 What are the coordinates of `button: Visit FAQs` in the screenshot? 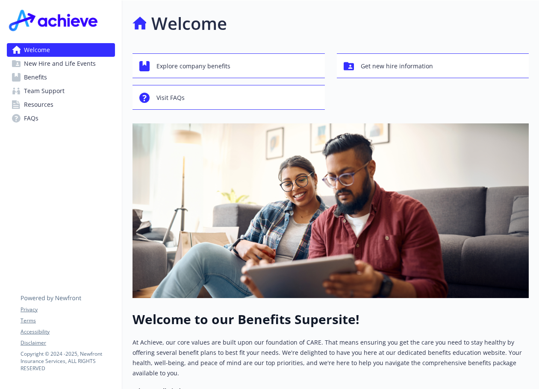 It's located at (229, 97).